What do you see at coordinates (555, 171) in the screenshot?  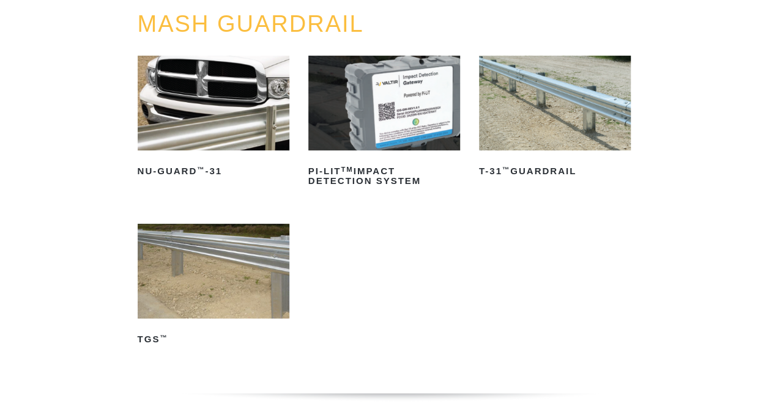 I see `h2: T-31 Guardrail` at bounding box center [555, 171].